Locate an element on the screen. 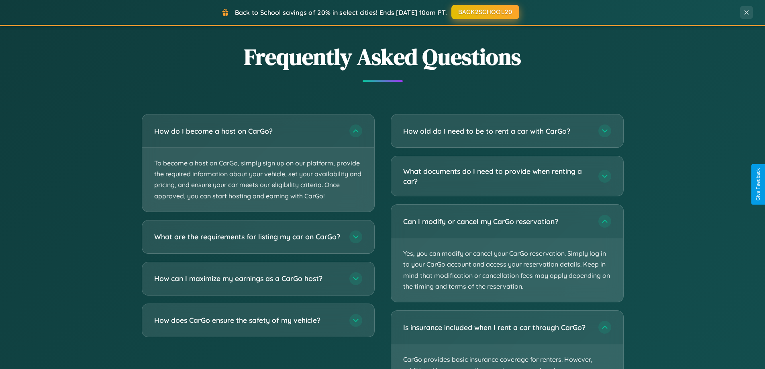  p: Yes, you can modify or cancel your CarGo reservation. Simply log in to your CarGo account and acc... is located at coordinates (507, 270).